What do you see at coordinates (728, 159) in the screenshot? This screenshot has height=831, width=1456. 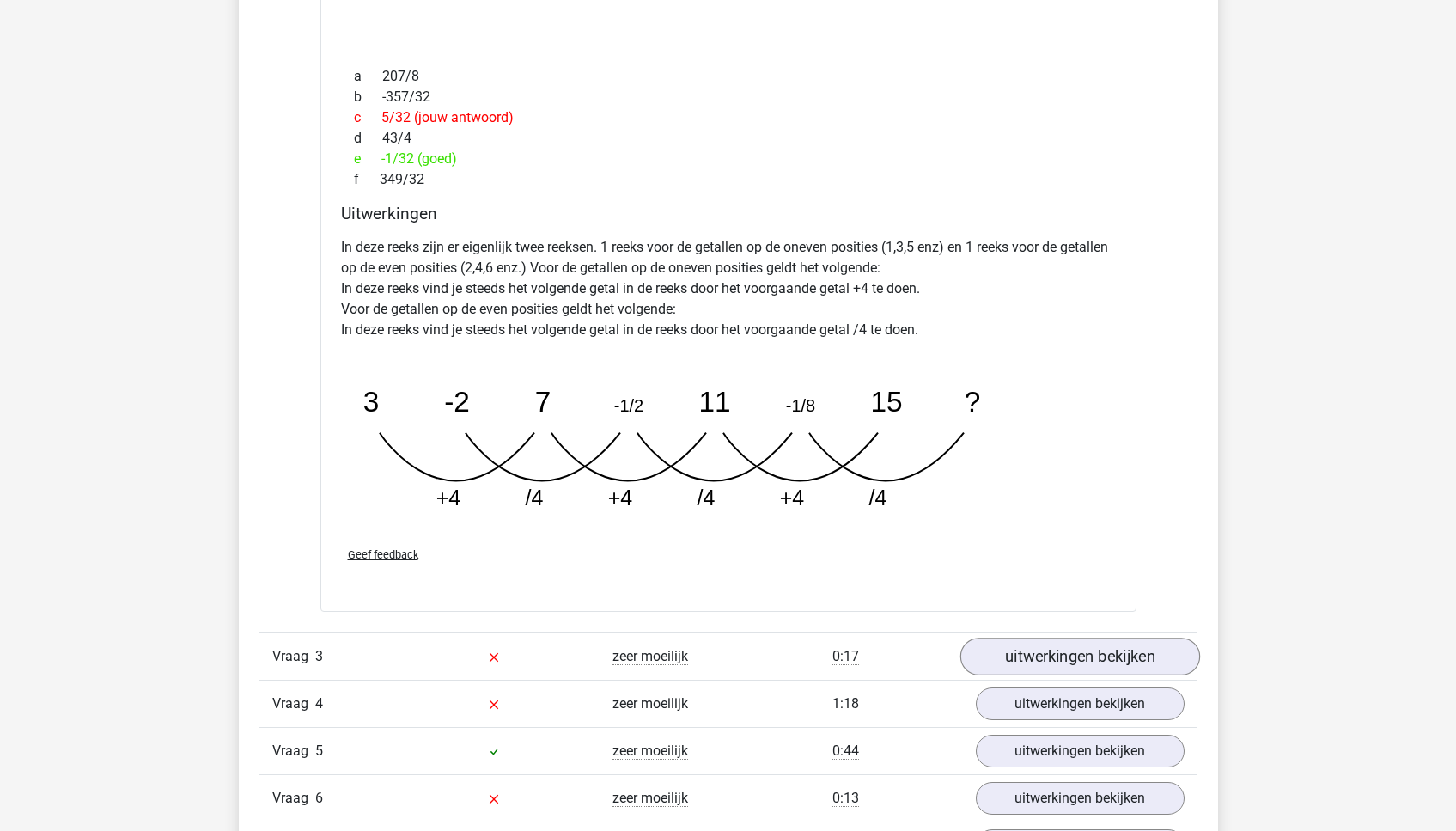 I see `div: -1/32 (goed)` at bounding box center [728, 159].